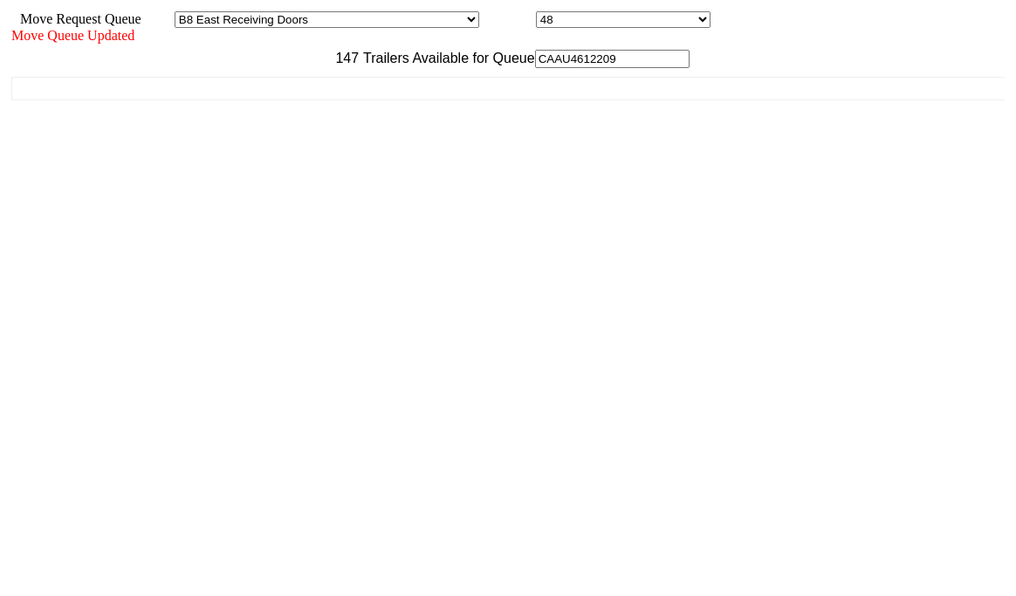 The height and width of the screenshot is (596, 1016). What do you see at coordinates (342, 58) in the screenshot?
I see `span: 147` at bounding box center [342, 58].